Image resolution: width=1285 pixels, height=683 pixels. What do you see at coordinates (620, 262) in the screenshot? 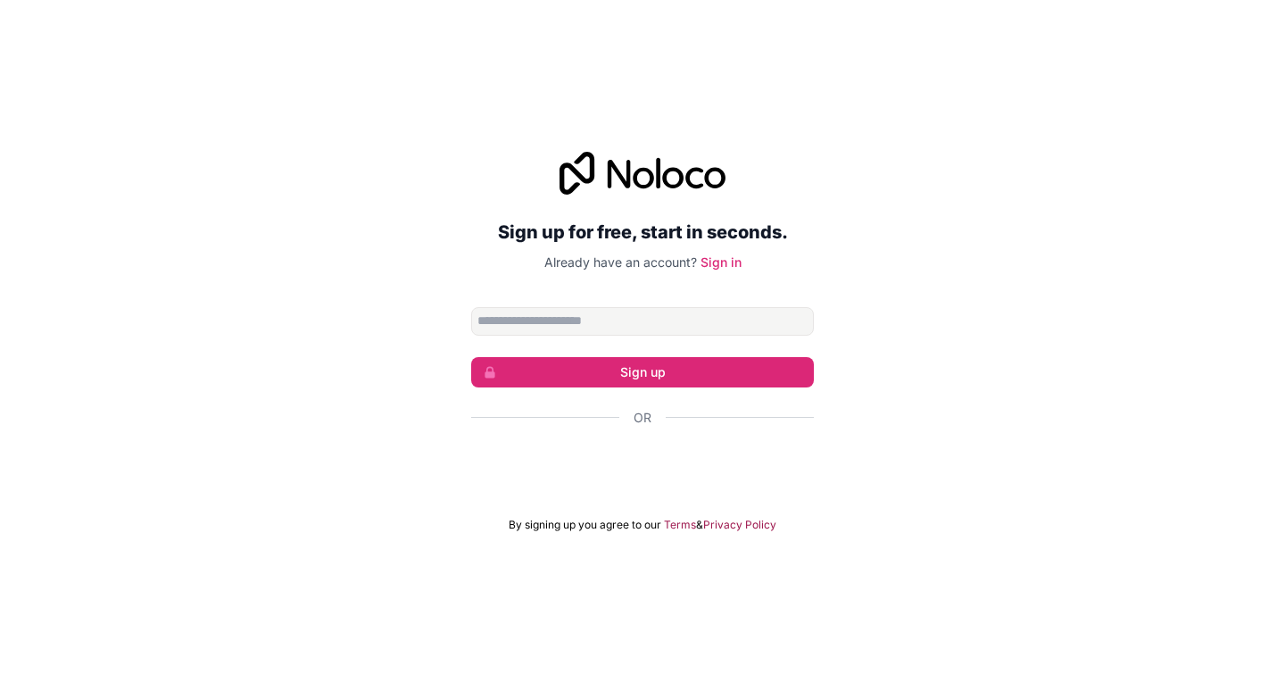
I see `span: Already have an account?` at bounding box center [620, 262].